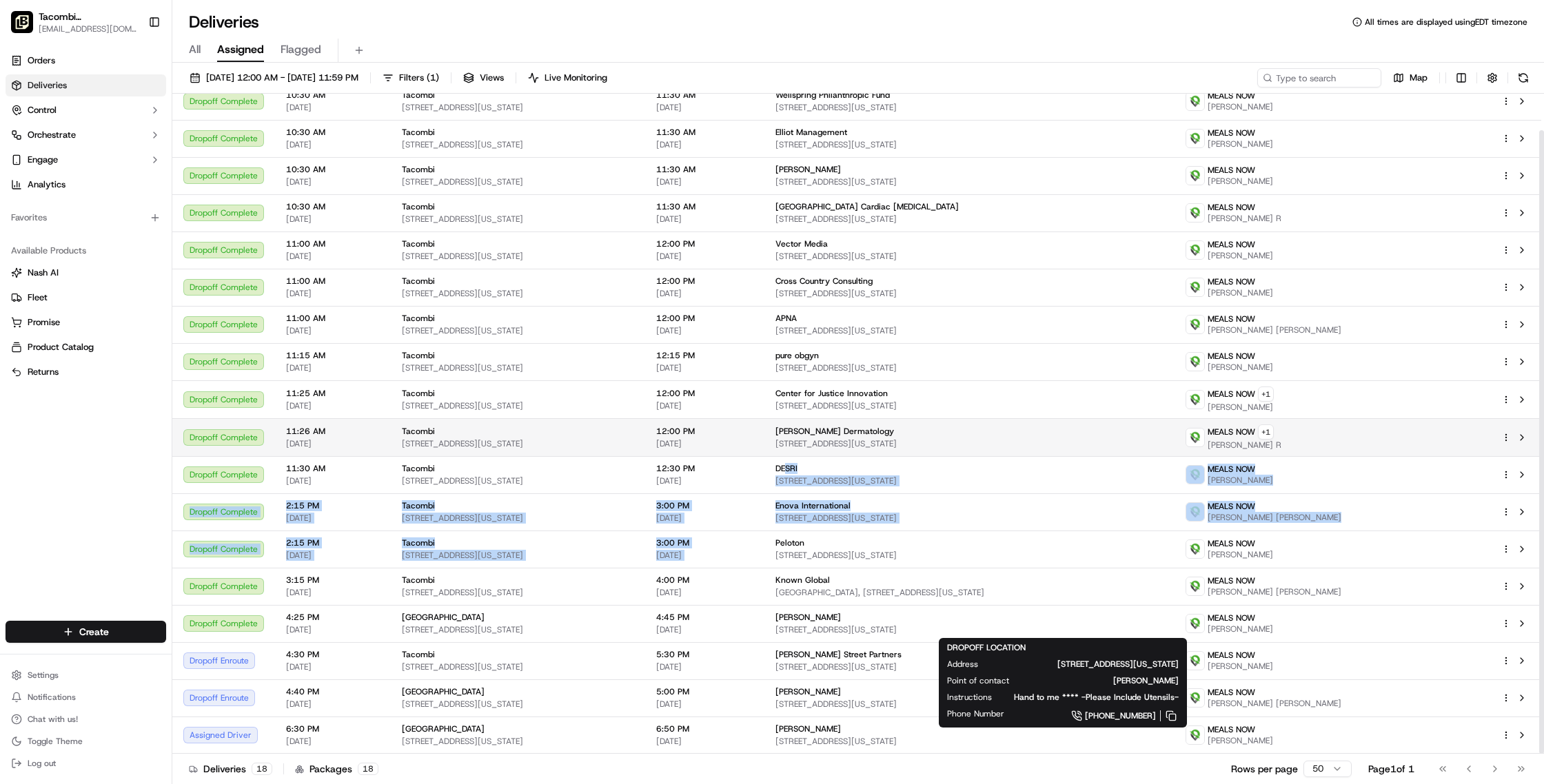 The height and width of the screenshot is (784, 1544). I want to click on span: Live Monitoring, so click(576, 78).